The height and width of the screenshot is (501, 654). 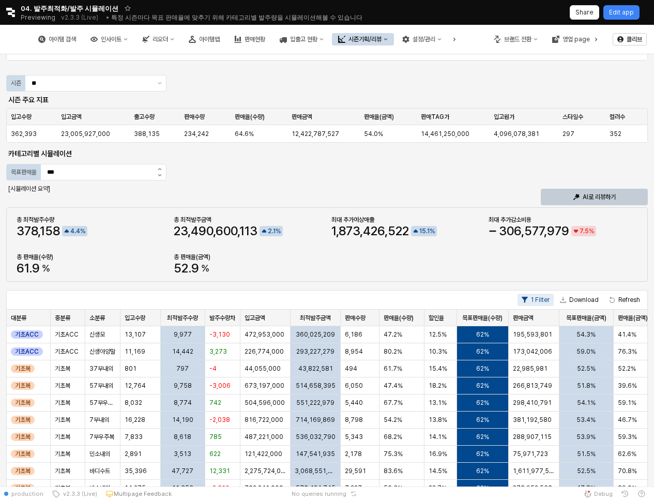 What do you see at coordinates (598, 493) in the screenshot?
I see `button: Debug` at bounding box center [598, 493].